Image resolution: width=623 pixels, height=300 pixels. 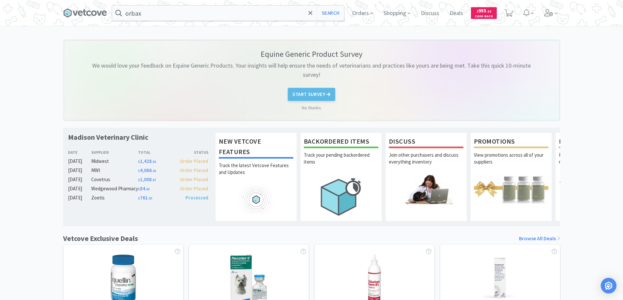 I want to click on h1: Vetcove Exclusive Deals, so click(x=100, y=239).